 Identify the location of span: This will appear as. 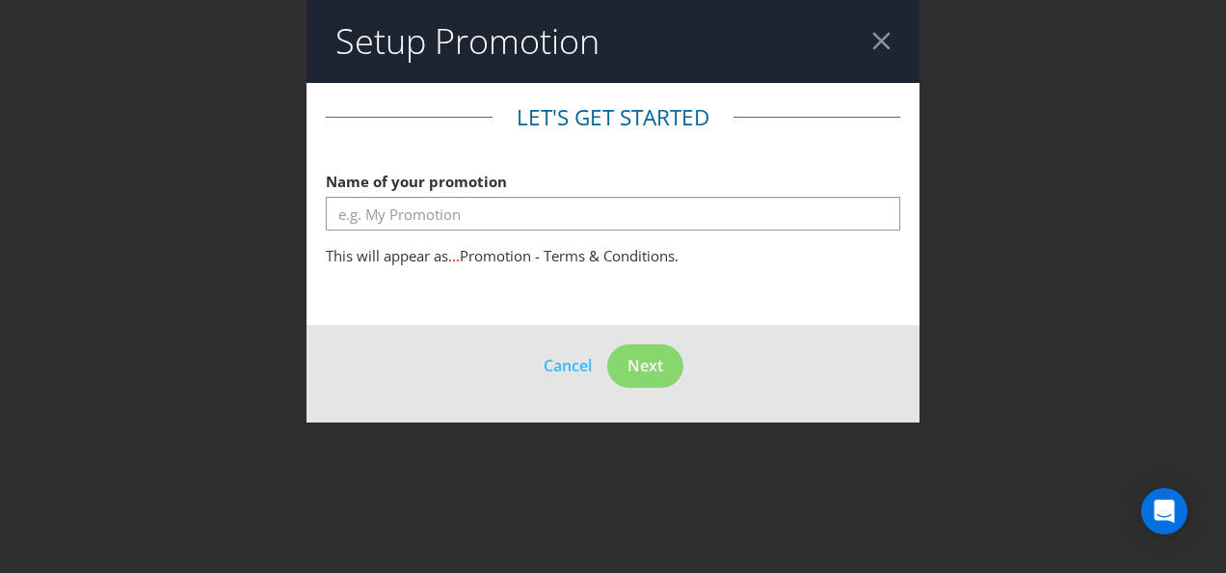
(387, 256).